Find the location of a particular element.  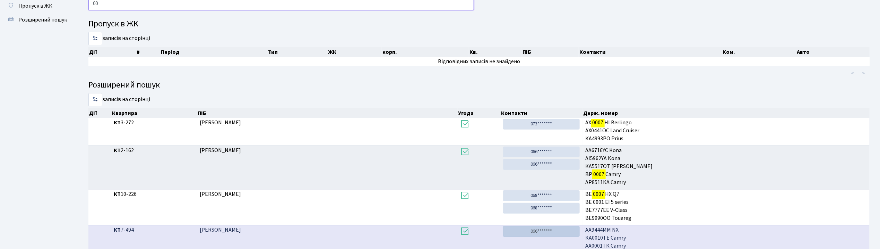

h4: Розширений пошук is located at coordinates (479, 85).